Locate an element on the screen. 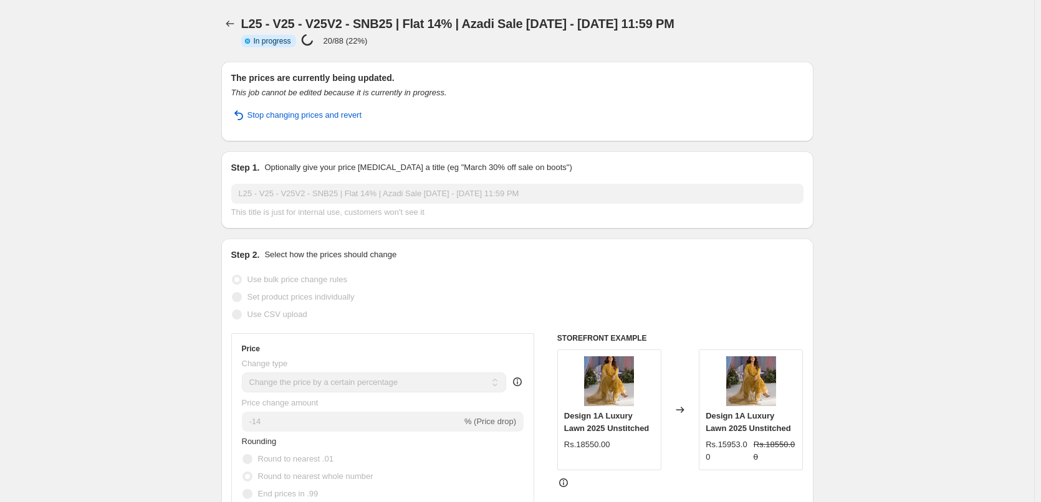 This screenshot has width=1041, height=502. div: Rs.18550.00 is located at coordinates (587, 445).